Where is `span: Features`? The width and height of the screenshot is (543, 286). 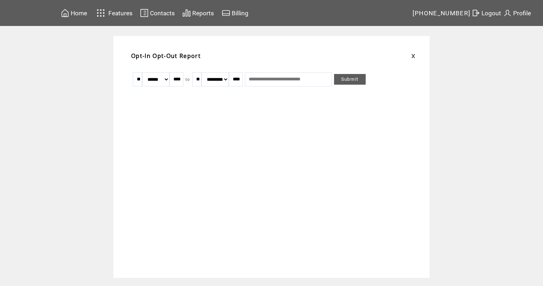 span: Features is located at coordinates (120, 13).